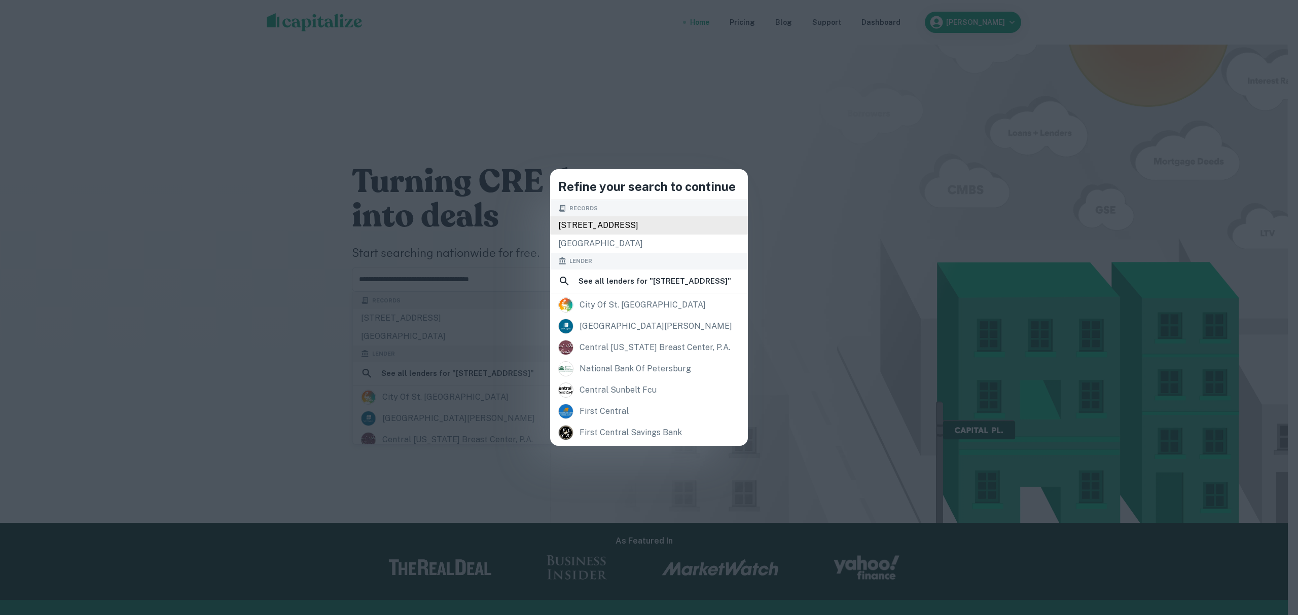 The width and height of the screenshot is (1298, 615). What do you see at coordinates (584, 208) in the screenshot?
I see `span: Records` at bounding box center [584, 208].